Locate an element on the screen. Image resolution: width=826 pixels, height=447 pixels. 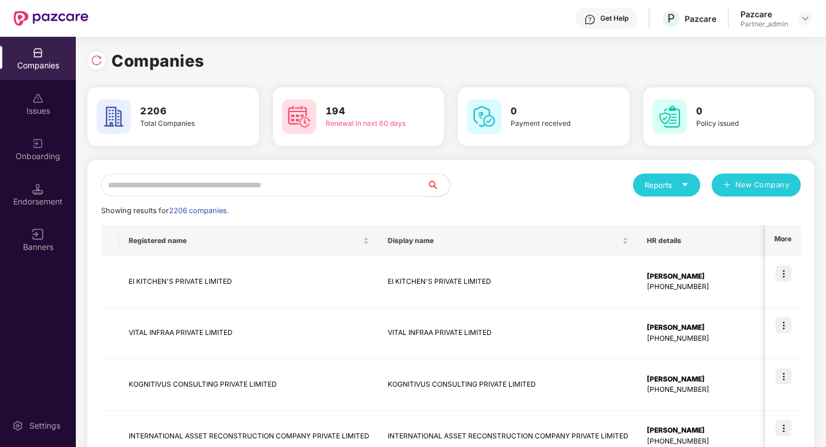
img: svg+xml;base64,PHN2ZyBpZD0iRHJvcGRvd24tMzJ4MzIiIHhtbG5zPSJodHRwOi8vd3d3LnczLm9yZy8yMDAwL3N2ZyIgd2... is located at coordinates (806, 18).